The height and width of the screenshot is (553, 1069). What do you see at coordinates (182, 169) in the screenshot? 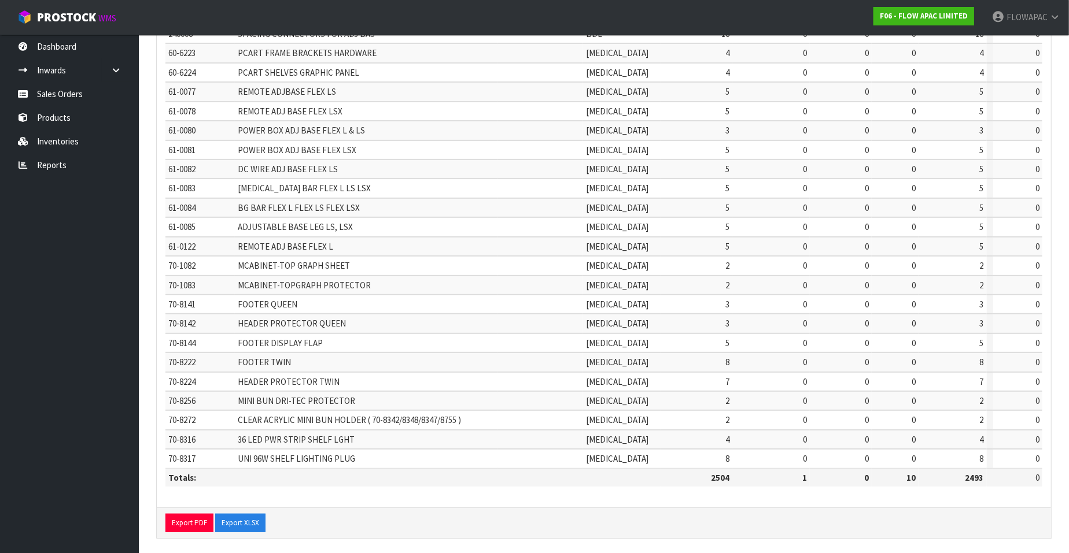
I see `span: 61-0082` at bounding box center [182, 169].